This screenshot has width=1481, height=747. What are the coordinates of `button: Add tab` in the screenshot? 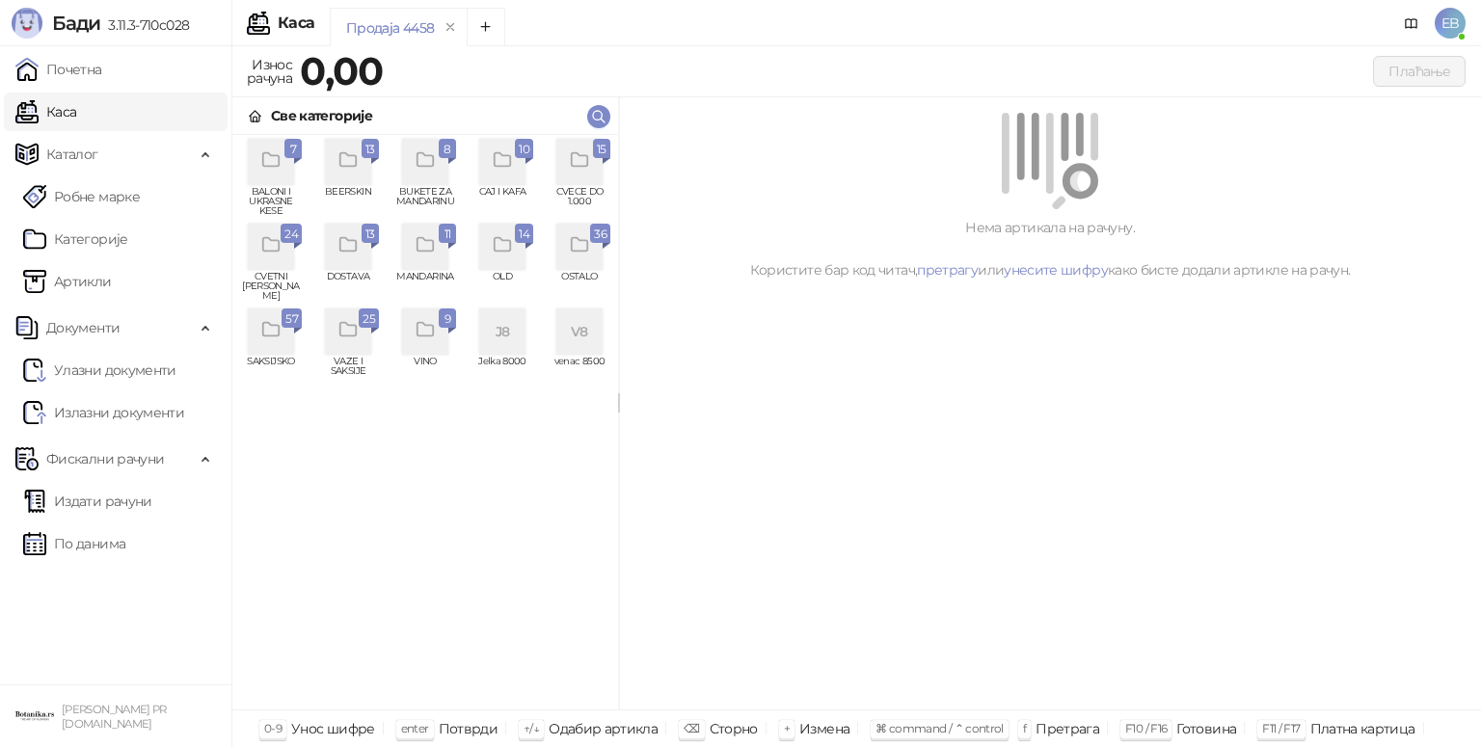 It's located at (486, 27).